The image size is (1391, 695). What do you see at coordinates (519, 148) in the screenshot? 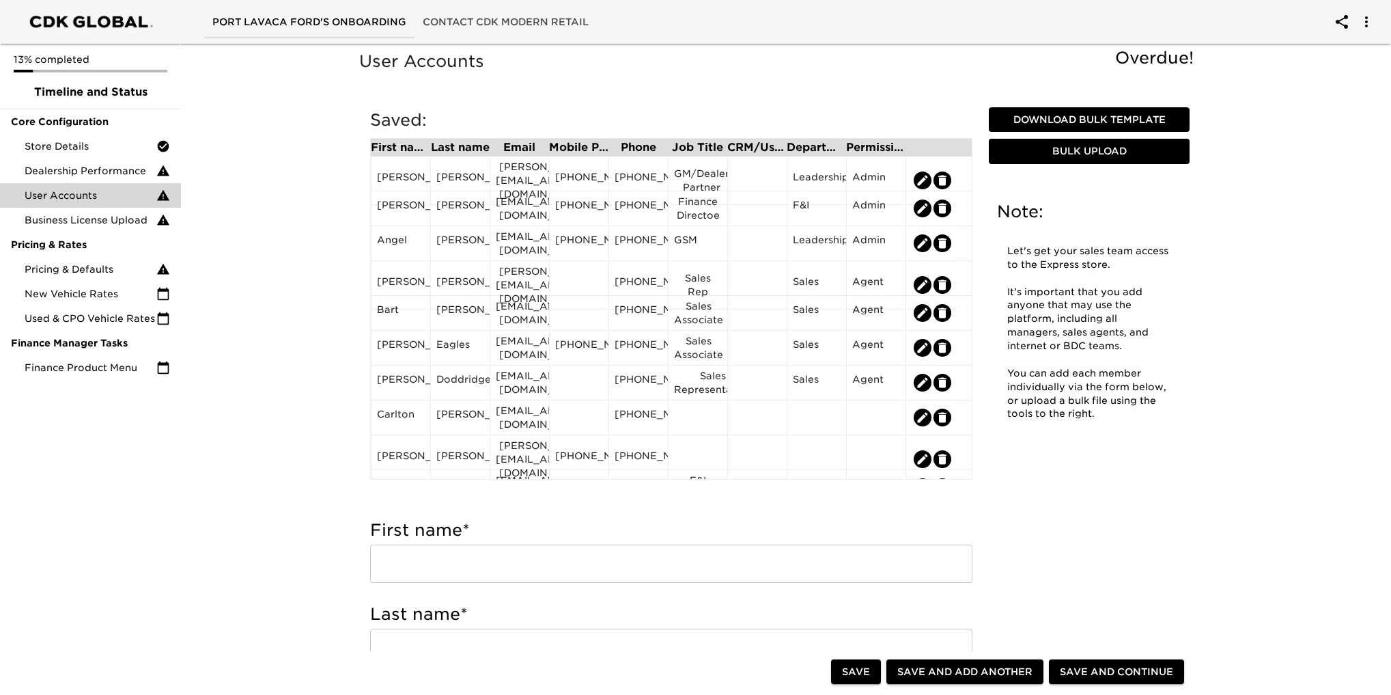
I see `div: Email` at bounding box center [519, 148].